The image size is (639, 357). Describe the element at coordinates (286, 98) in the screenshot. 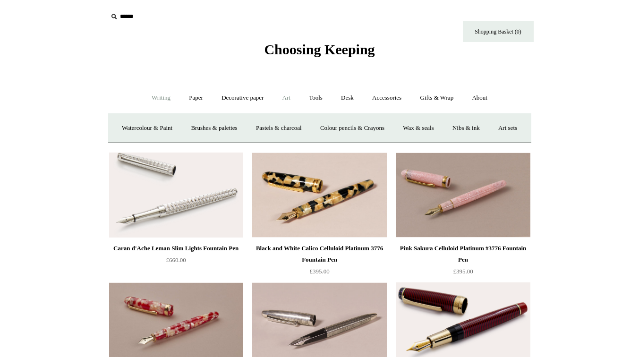

I see `a: Art` at that location.